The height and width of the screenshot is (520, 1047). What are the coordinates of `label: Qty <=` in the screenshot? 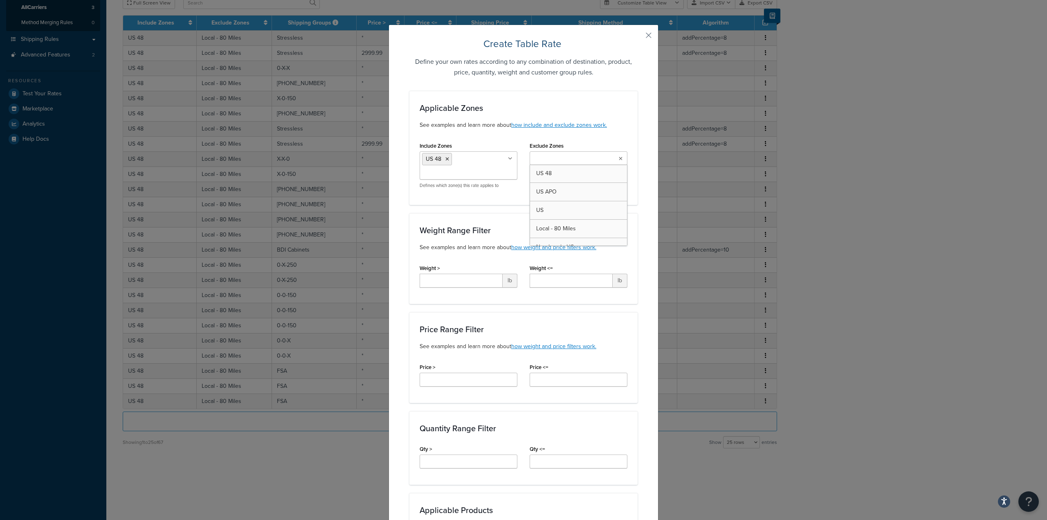 It's located at (537, 449).